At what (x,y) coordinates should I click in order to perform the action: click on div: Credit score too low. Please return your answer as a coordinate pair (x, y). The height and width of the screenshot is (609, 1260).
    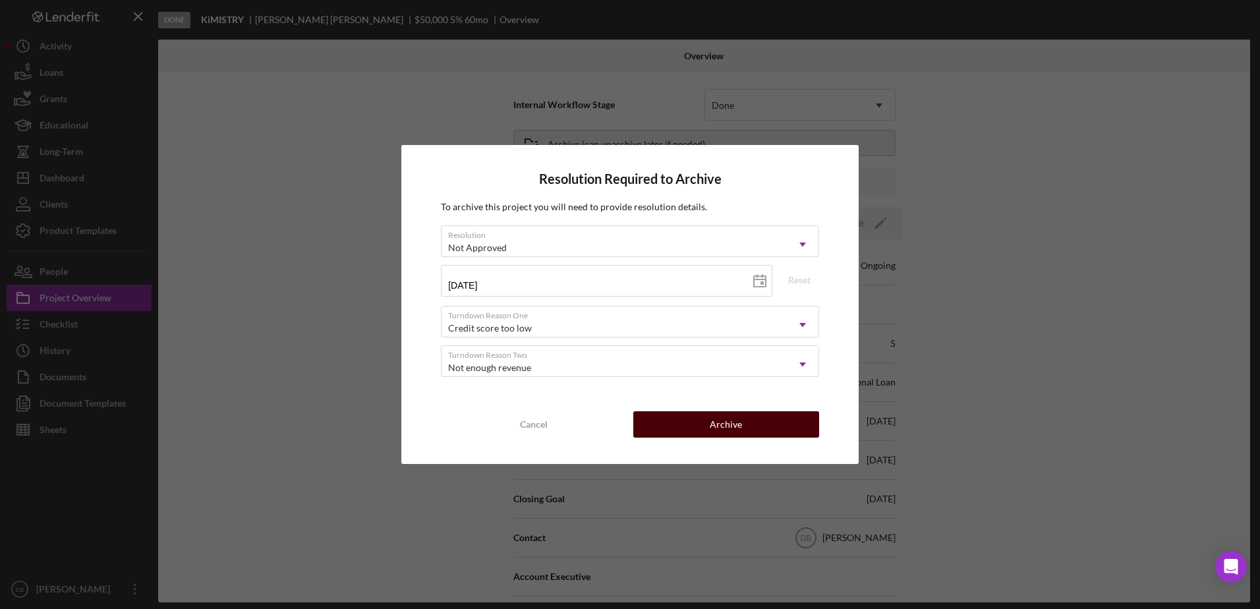
    Looking at the image, I should click on (490, 328).